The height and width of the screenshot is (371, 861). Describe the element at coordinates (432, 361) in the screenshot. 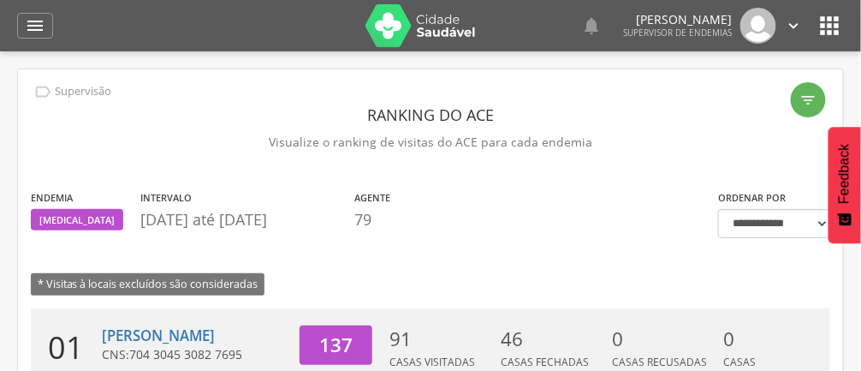

I see `span: Casas Visitadas` at that location.